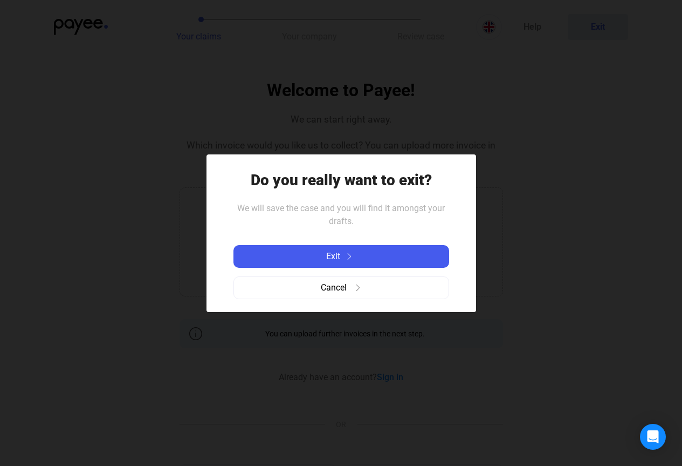 Image resolution: width=682 pixels, height=466 pixels. I want to click on div: Open Intercom Messenger, so click(653, 436).